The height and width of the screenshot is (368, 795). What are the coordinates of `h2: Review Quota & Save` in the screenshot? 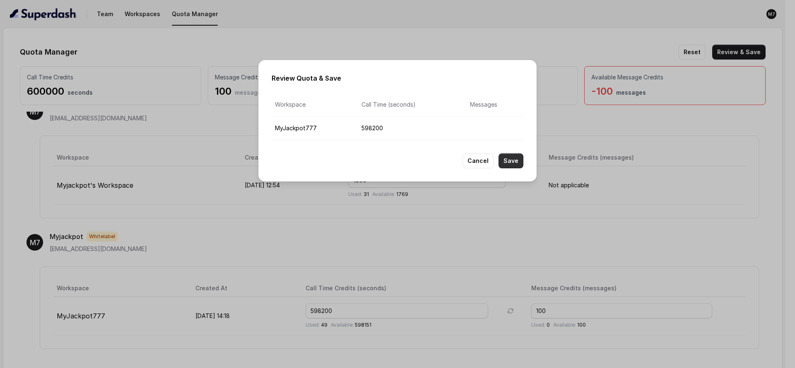 It's located at (397, 78).